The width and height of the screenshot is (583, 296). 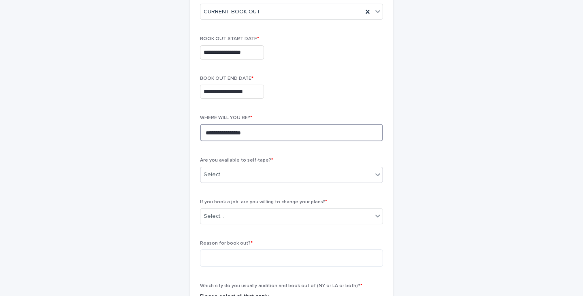 What do you see at coordinates (226, 243) in the screenshot?
I see `span: Reason for book out?` at bounding box center [226, 243].